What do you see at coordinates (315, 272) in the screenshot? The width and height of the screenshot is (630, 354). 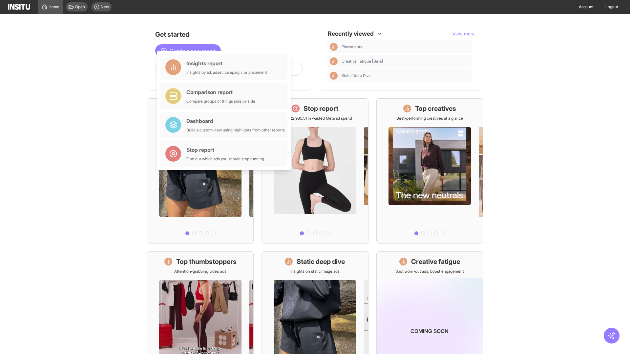 I see `p: Insights on static image ads` at bounding box center [315, 272].